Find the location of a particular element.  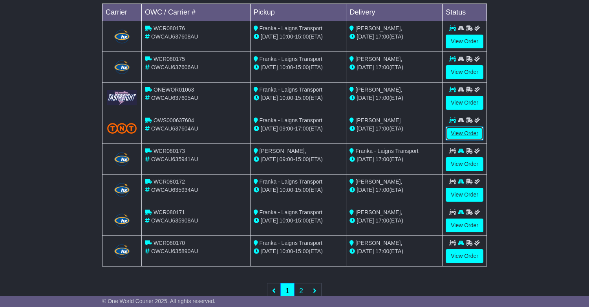

img: GetCarrierServiceLogo is located at coordinates (122, 97).